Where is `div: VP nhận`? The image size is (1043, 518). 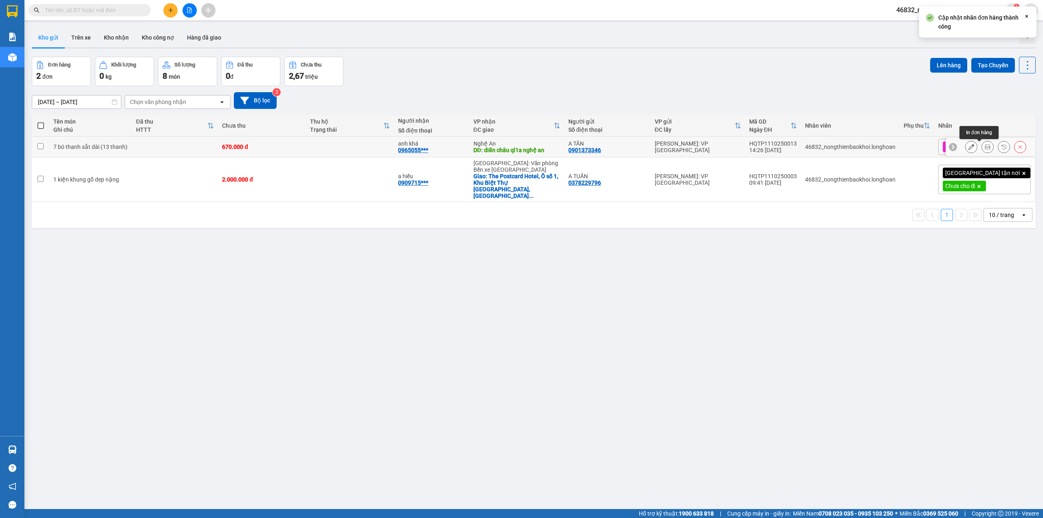
div: VP nhận is located at coordinates (514, 121).